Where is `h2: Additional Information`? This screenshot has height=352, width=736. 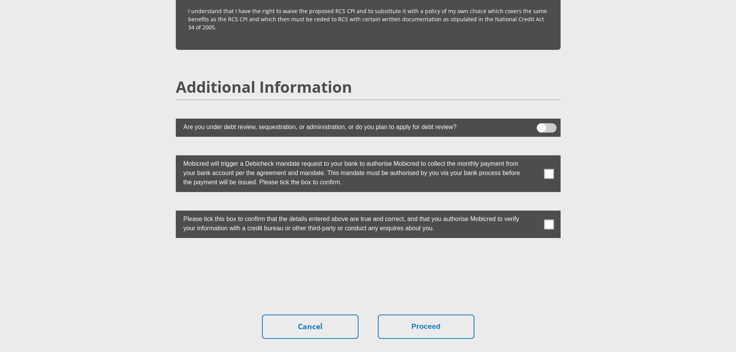 h2: Additional Information is located at coordinates (368, 87).